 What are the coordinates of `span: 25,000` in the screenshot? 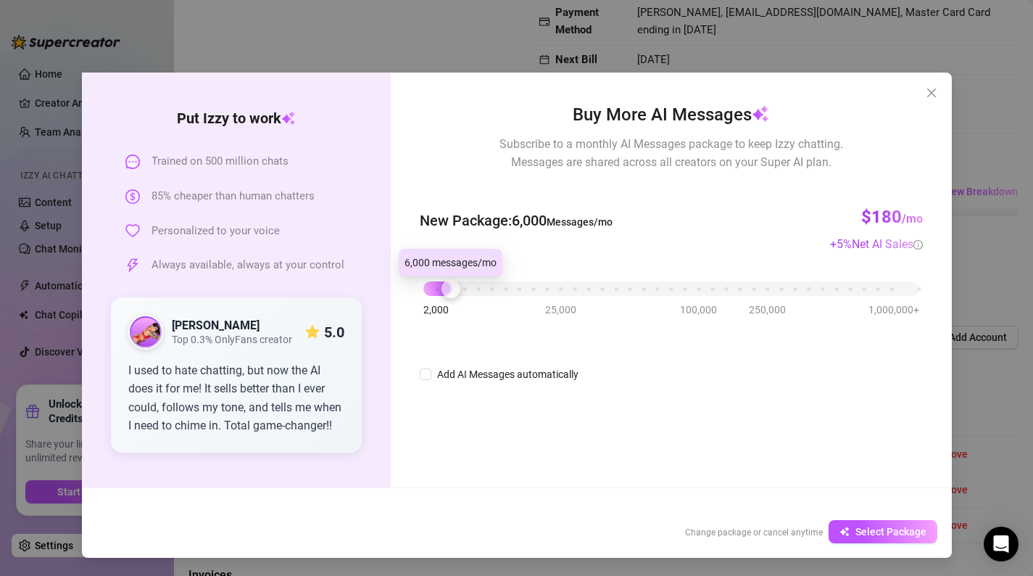 It's located at (560, 309).